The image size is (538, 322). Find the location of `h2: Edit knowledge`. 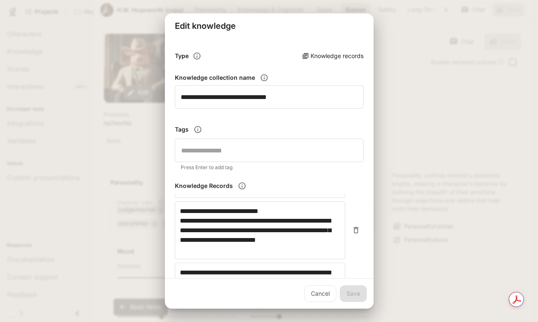

h2: Edit knowledge is located at coordinates (269, 26).